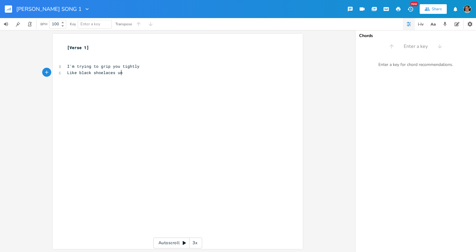 Image resolution: width=476 pixels, height=252 pixels. I want to click on span: [Verse 1], so click(78, 48).